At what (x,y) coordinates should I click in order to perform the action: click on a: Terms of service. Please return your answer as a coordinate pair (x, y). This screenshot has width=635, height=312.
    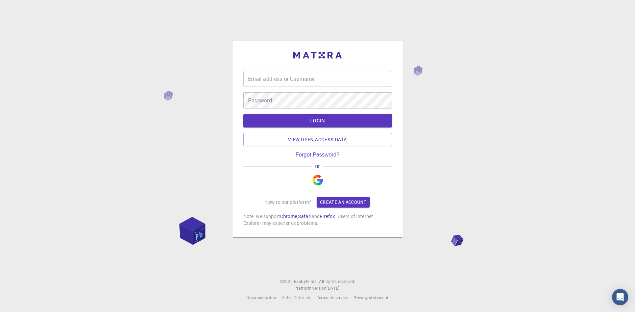
    Looking at the image, I should click on (332, 298).